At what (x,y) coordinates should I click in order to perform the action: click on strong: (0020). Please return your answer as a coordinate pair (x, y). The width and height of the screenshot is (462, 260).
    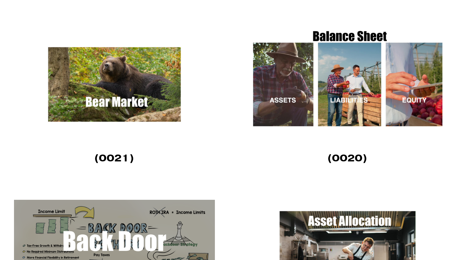
    Looking at the image, I should click on (347, 158).